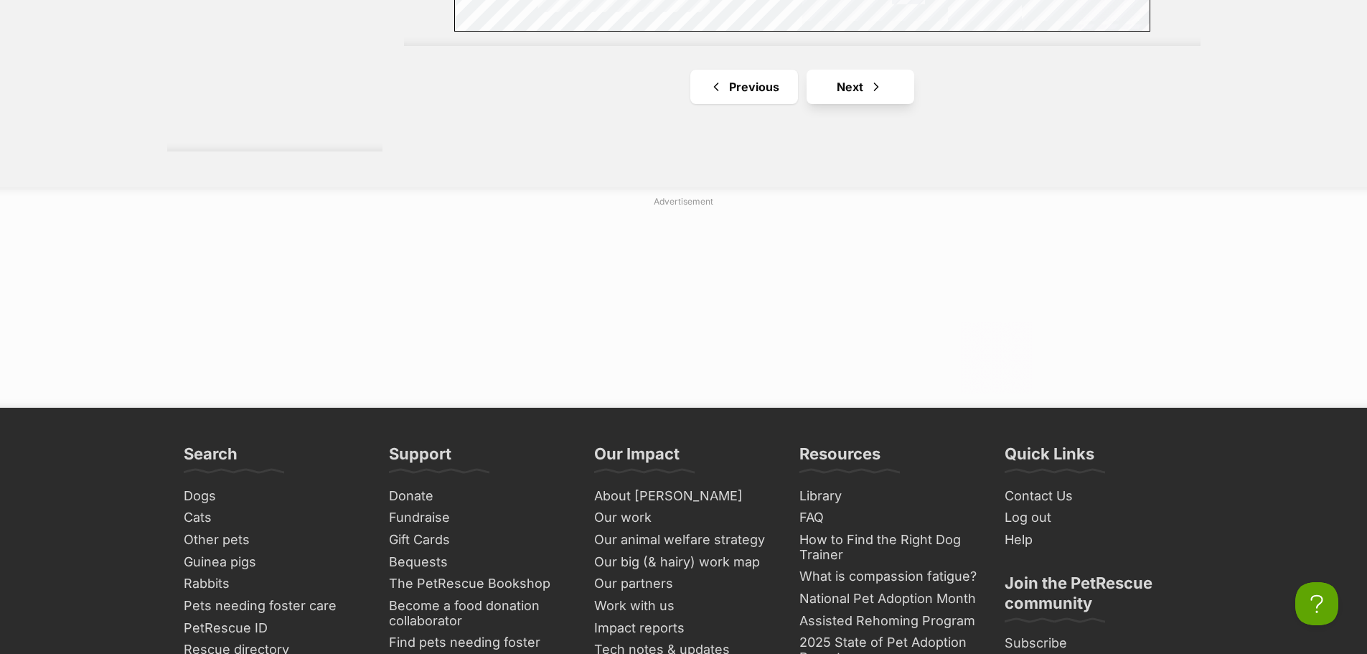  I want to click on a: Next page, so click(861, 87).